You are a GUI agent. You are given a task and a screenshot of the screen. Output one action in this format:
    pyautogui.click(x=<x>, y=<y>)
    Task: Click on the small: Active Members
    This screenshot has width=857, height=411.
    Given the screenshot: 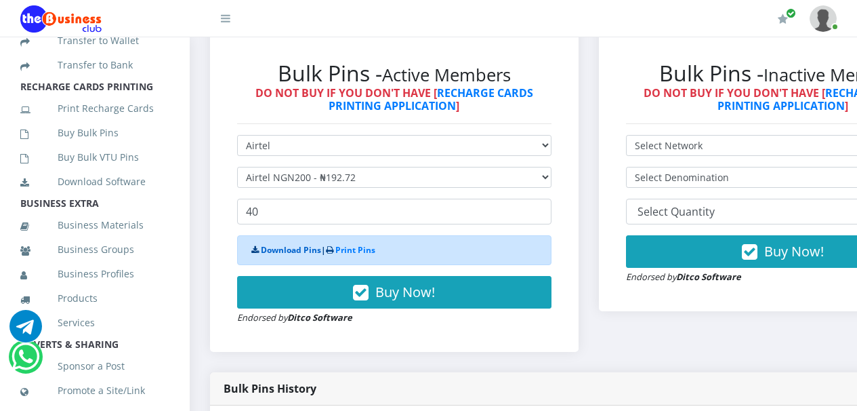 What is the action you would take?
    pyautogui.click(x=446, y=75)
    